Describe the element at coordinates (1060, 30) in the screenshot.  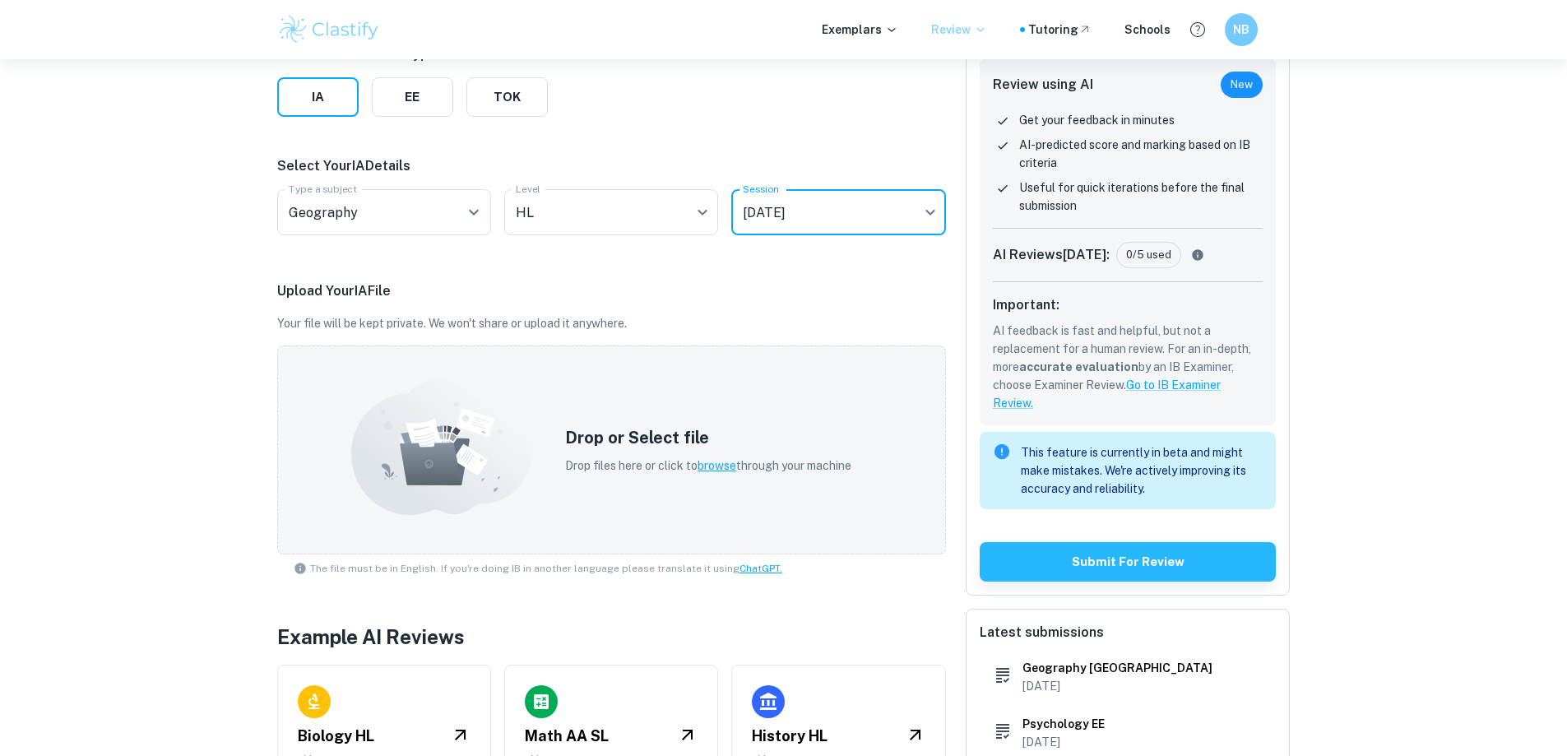
I see `div: Tutoring` at that location.